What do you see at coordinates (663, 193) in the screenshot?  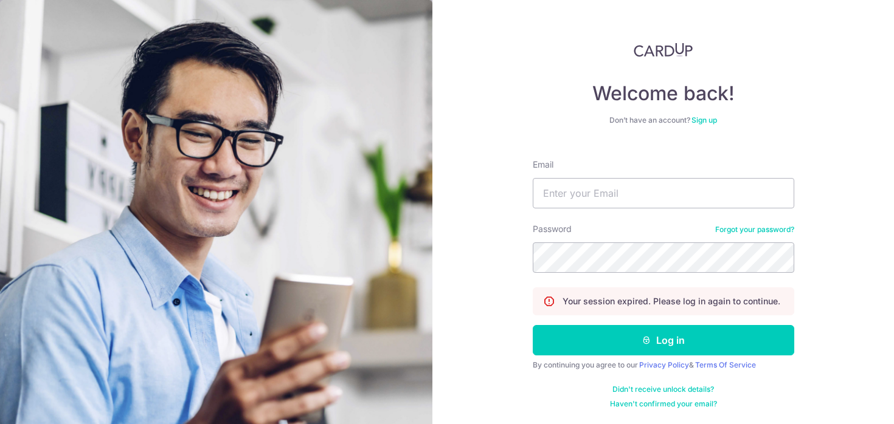 I see `input: Enter your Email` at bounding box center [663, 193].